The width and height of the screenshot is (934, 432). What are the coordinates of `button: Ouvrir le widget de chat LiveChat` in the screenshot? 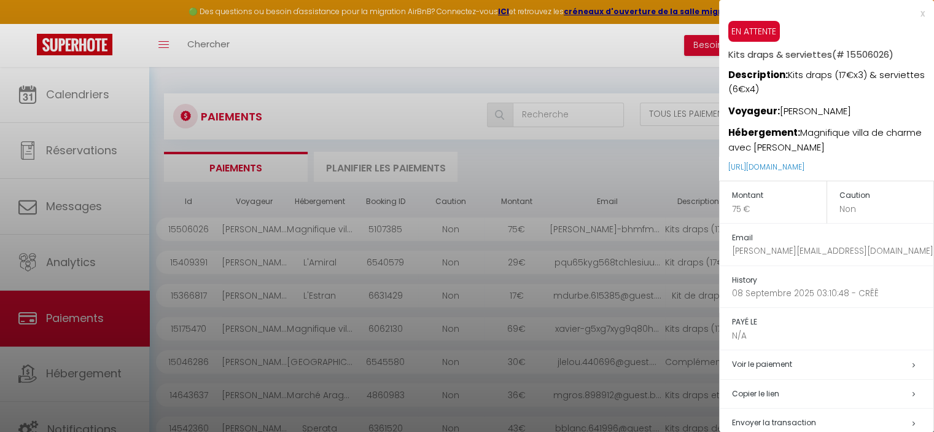 It's located at (28, 23).